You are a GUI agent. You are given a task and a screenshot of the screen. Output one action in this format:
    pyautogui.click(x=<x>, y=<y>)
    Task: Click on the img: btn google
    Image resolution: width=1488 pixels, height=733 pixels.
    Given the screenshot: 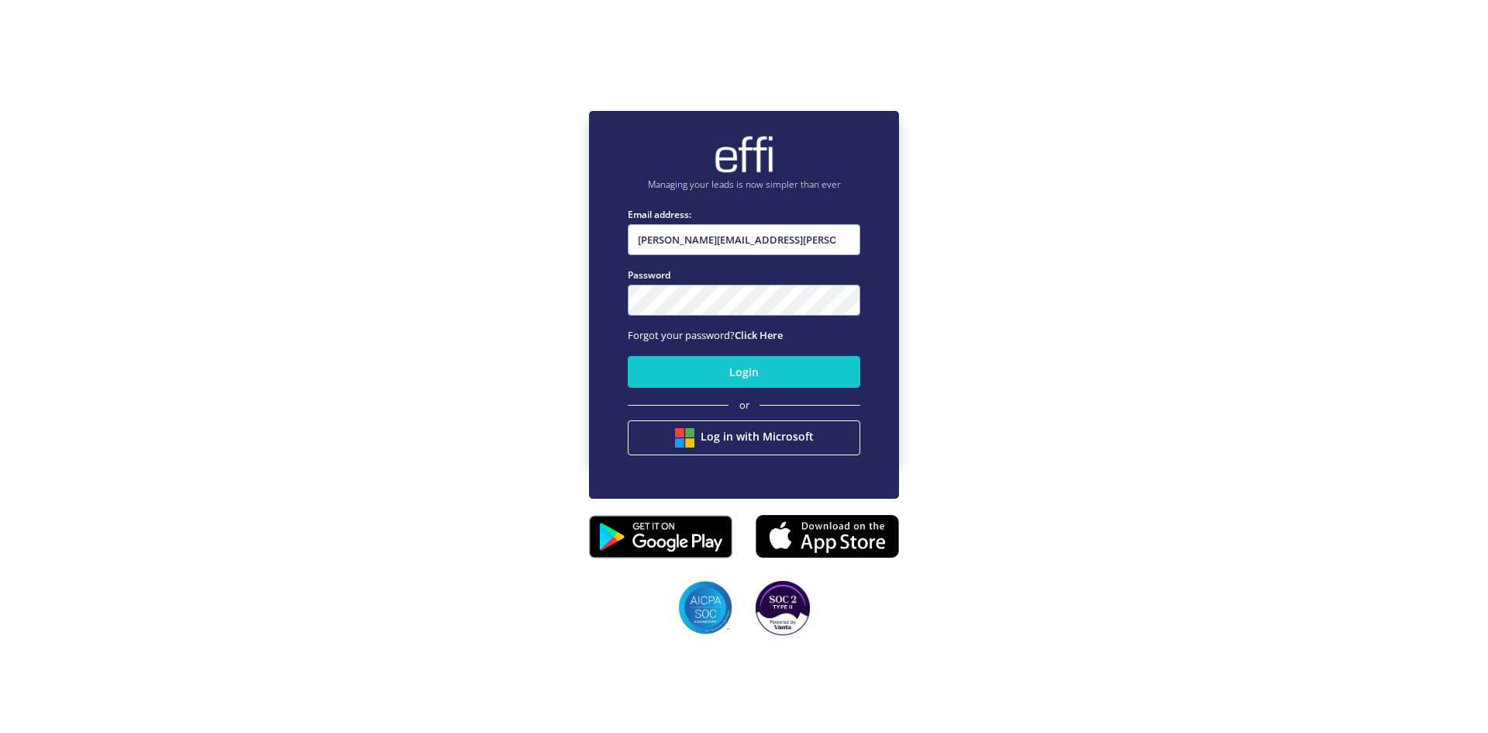 What is the action you would take?
    pyautogui.click(x=684, y=437)
    